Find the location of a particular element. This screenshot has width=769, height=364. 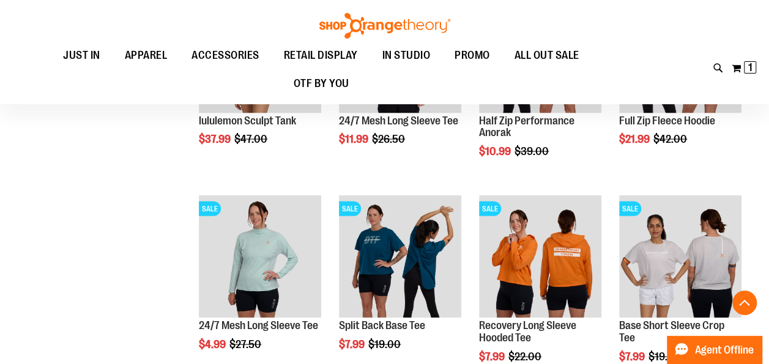

a: Full Zip Fleece Hoodie is located at coordinates (667, 120).